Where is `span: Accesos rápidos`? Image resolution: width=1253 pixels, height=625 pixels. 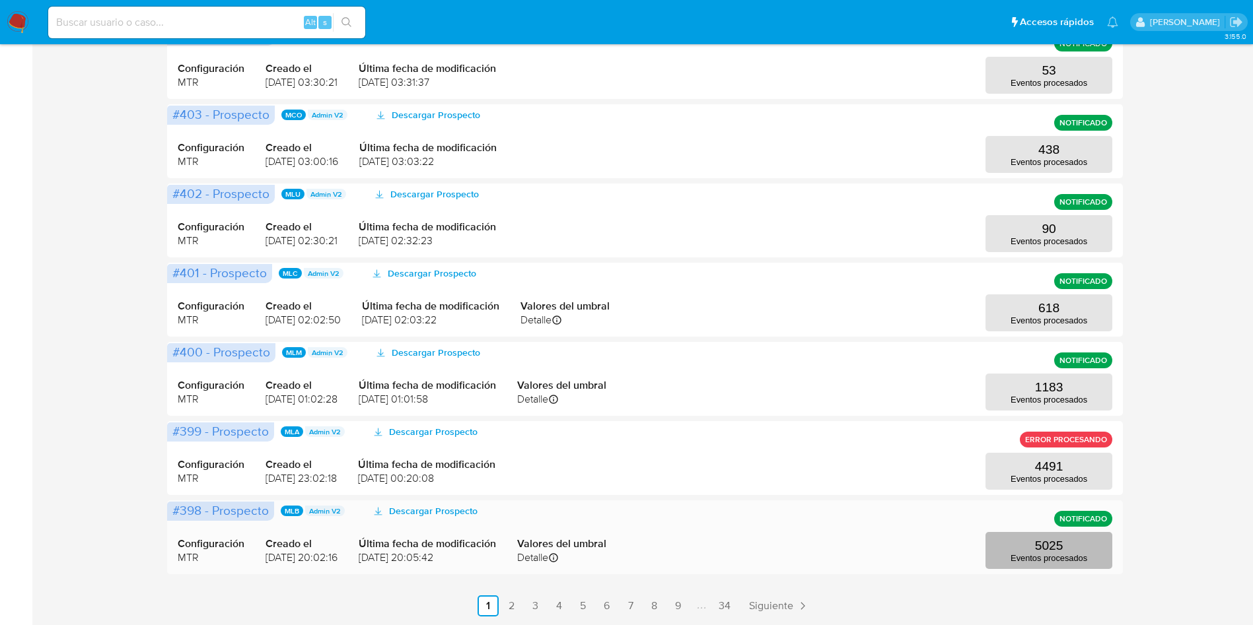
span: Accesos rápidos is located at coordinates (1057, 22).